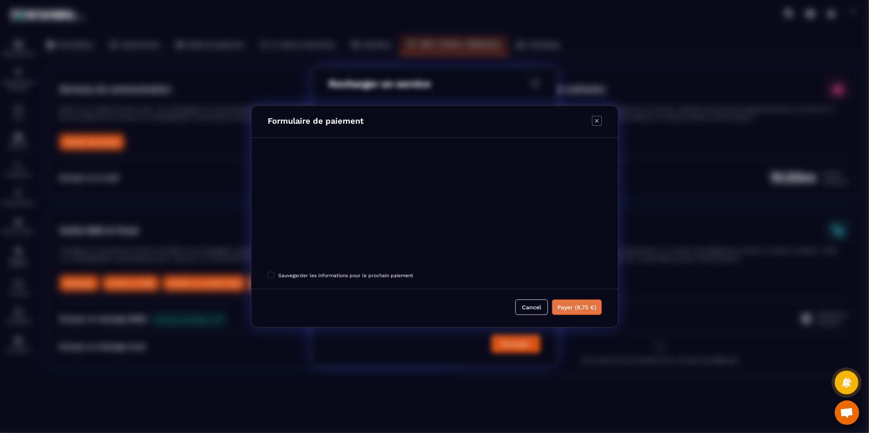 The image size is (869, 433). I want to click on button: Payer (6,75 €), so click(577, 308).